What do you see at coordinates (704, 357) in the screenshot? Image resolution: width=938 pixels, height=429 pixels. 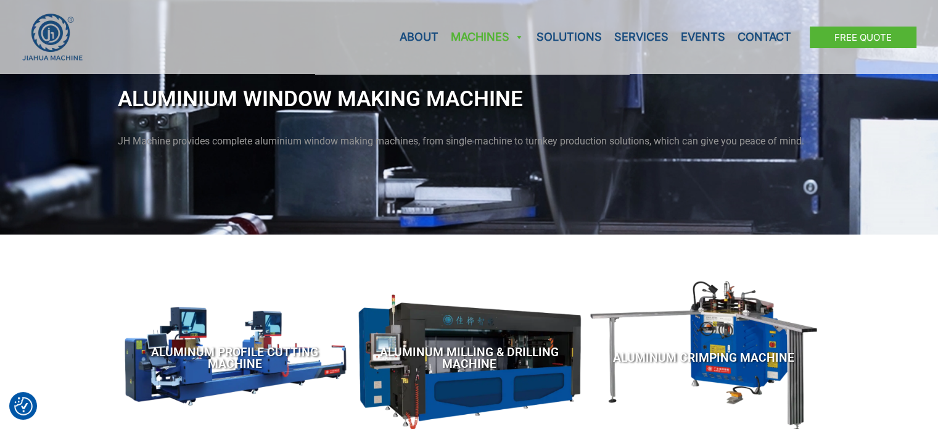 I see `span: Aluminum Crimping Machine` at bounding box center [704, 357].